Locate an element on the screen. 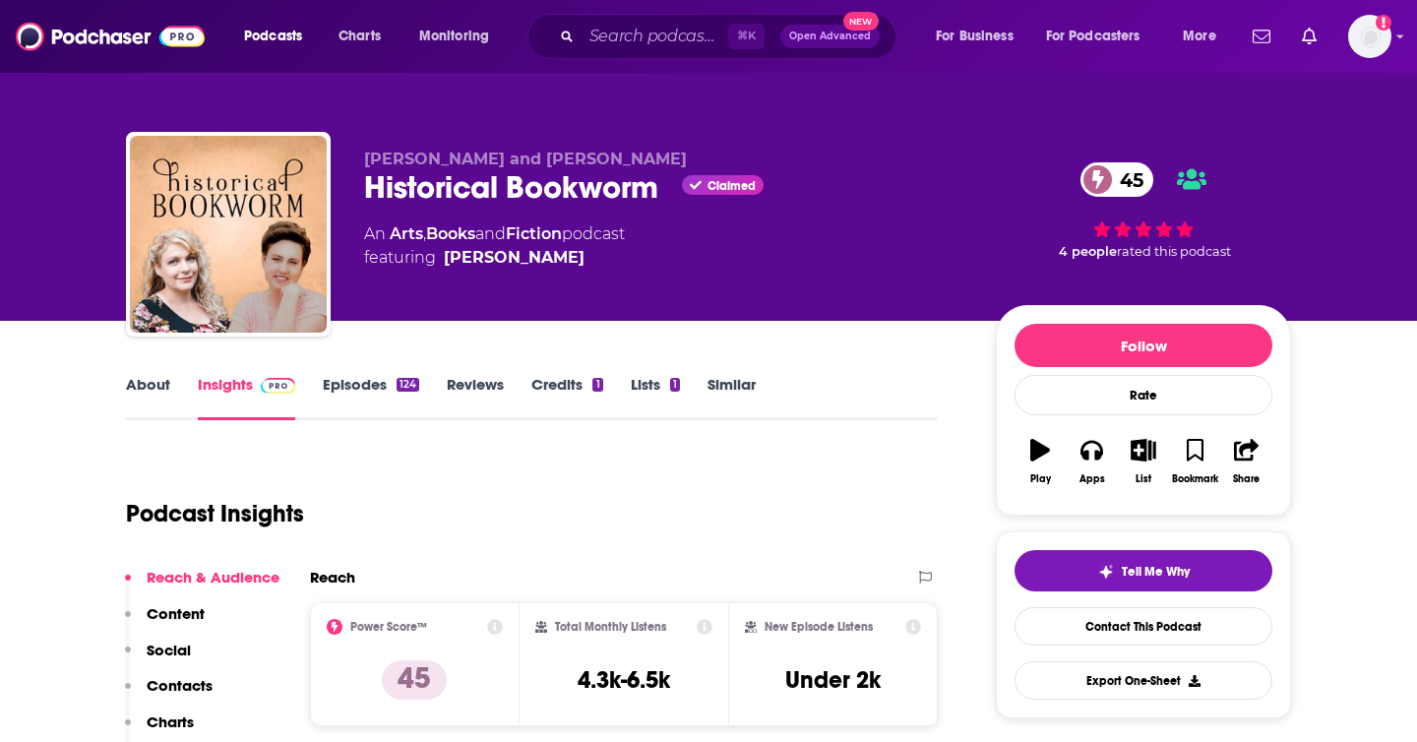 This screenshot has width=1417, height=742. button: Follow is located at coordinates (1143, 345).